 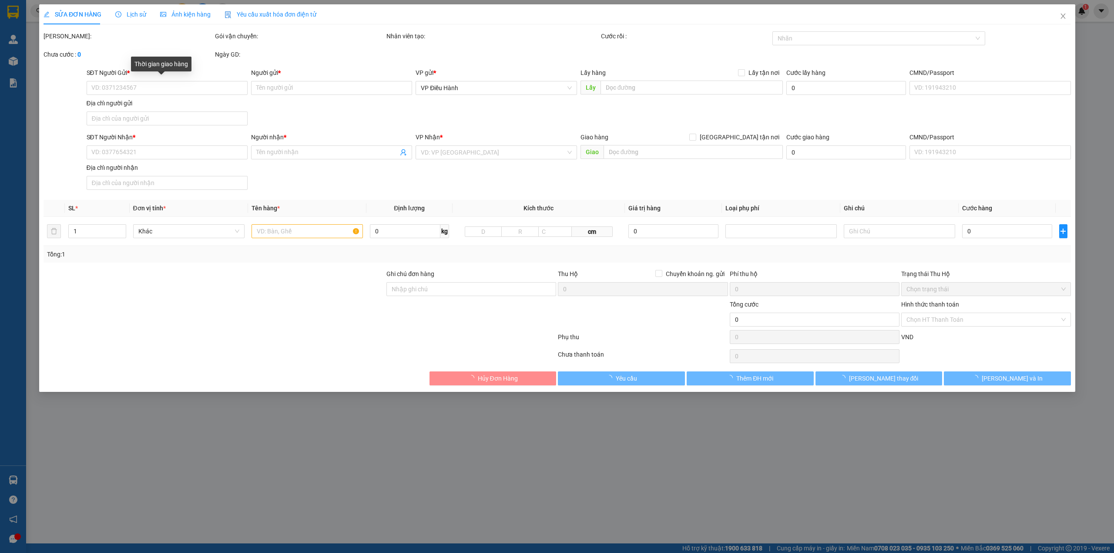 What do you see at coordinates (307, 231) in the screenshot?
I see `input: VD: Bàn, Ghế` at bounding box center [307, 231].